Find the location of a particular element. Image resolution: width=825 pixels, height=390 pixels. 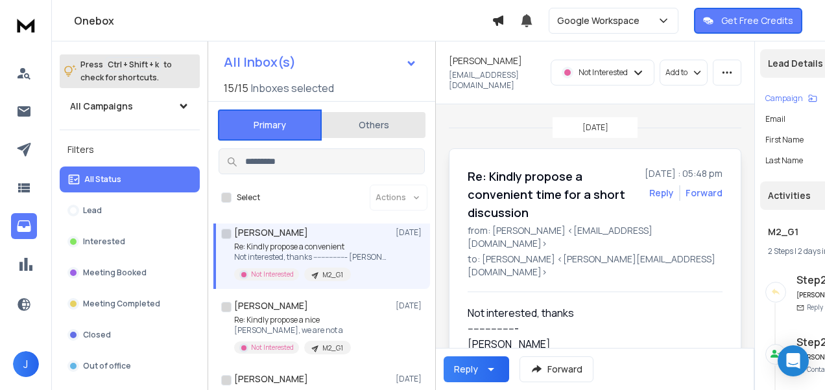

p: Re: Kindly propose a convenient is located at coordinates (312, 247).